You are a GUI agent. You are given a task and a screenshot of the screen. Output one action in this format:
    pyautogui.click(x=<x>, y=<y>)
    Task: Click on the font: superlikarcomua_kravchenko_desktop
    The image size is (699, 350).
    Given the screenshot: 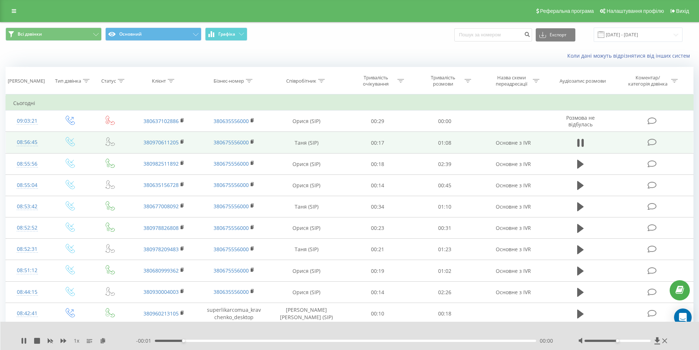 What is the action you would take?
    pyautogui.click(x=234, y=313)
    